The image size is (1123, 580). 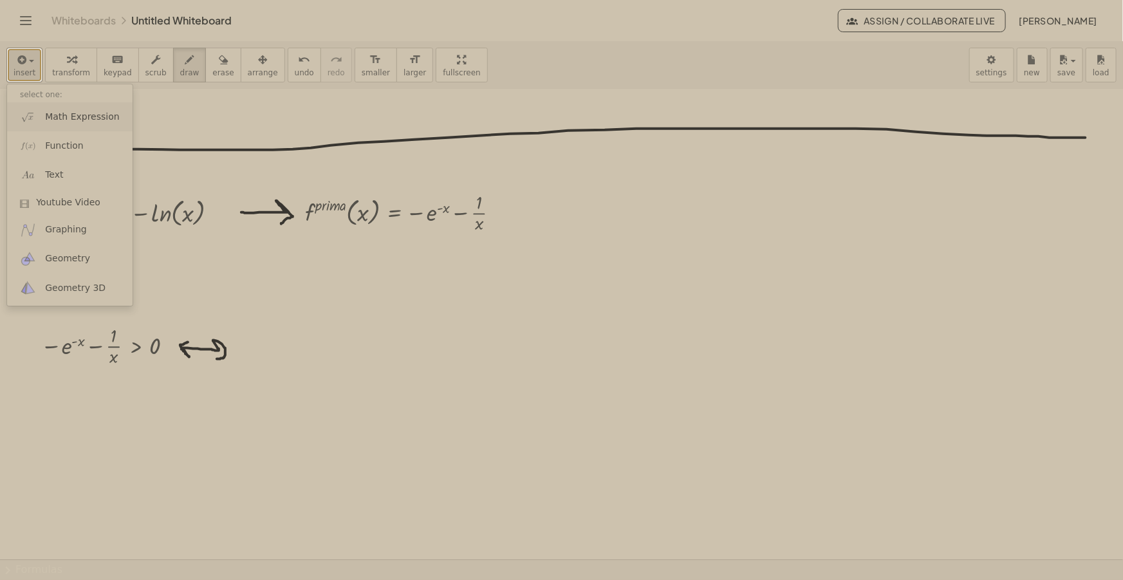 I want to click on span: Geometry, so click(x=68, y=259).